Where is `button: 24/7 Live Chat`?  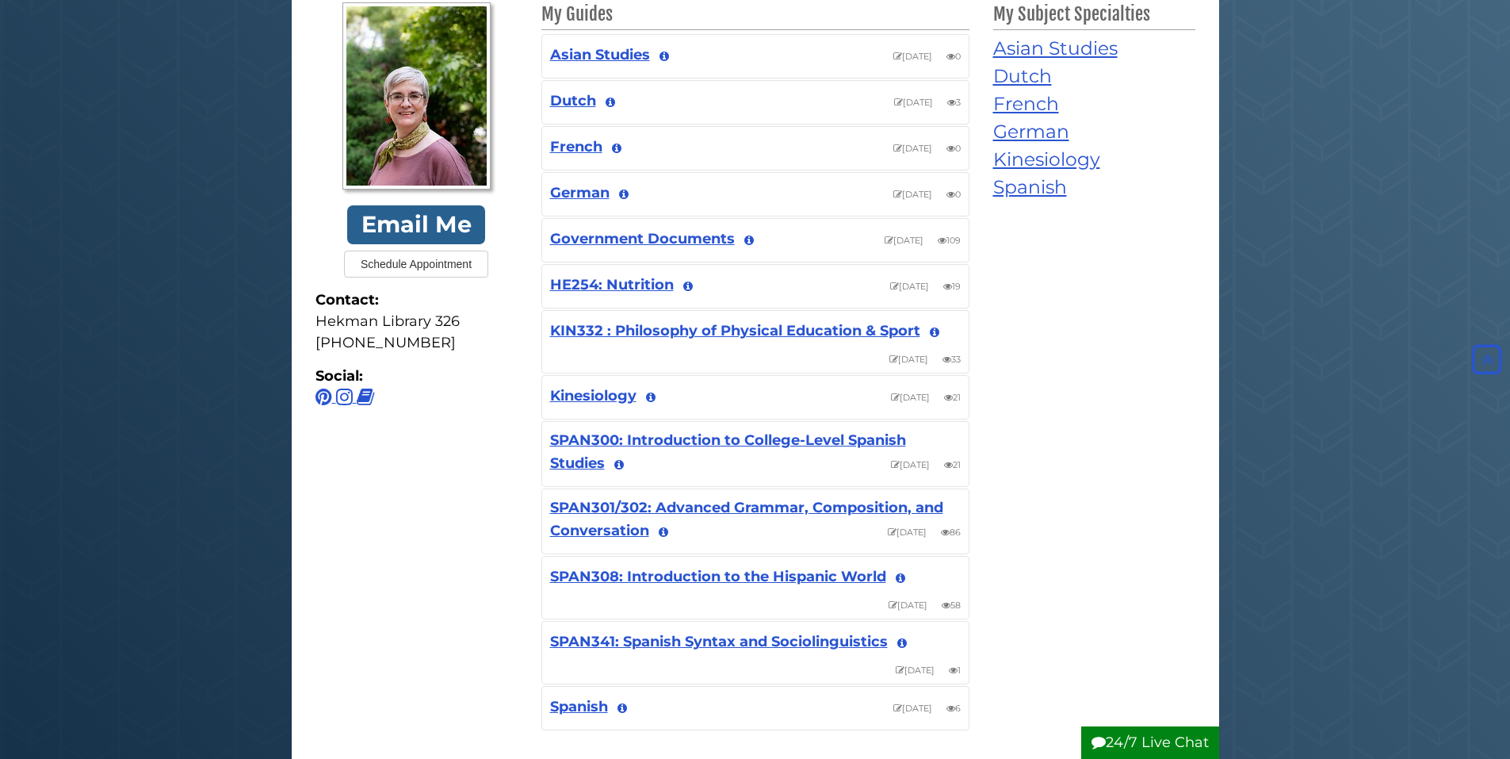
button: 24/7 Live Chat is located at coordinates (1151, 742).